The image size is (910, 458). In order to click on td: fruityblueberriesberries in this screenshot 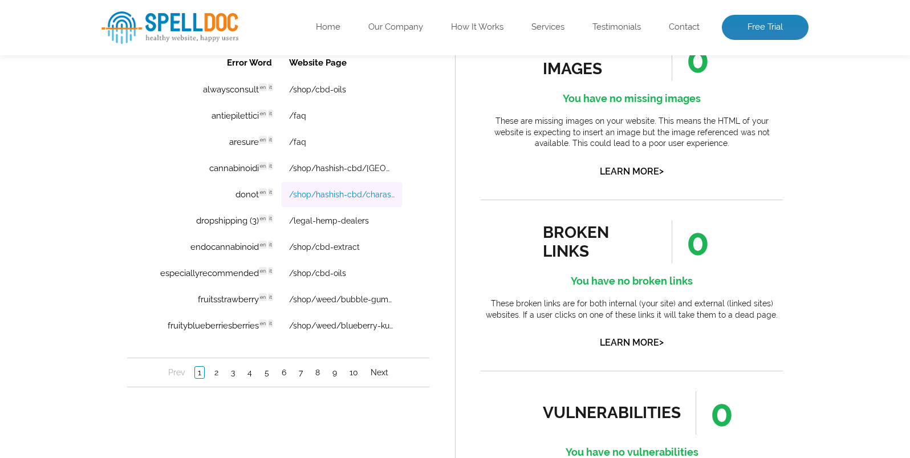, I will do `click(90, 277)`.